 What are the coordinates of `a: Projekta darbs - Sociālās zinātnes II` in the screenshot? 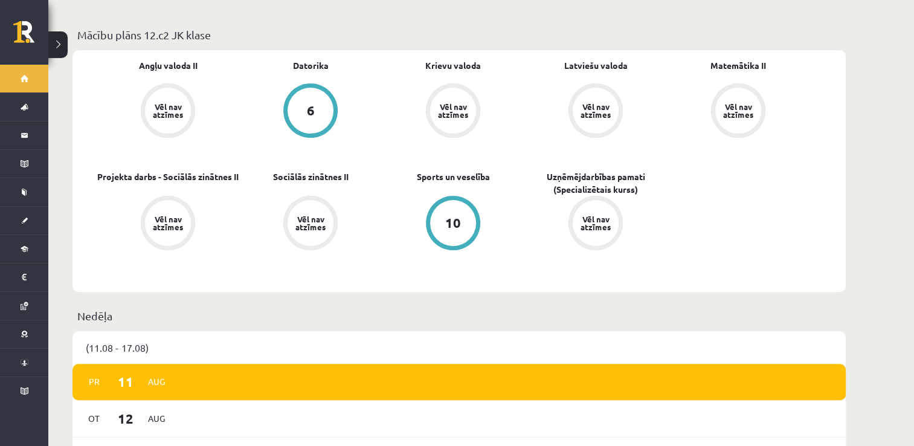 It's located at (168, 176).